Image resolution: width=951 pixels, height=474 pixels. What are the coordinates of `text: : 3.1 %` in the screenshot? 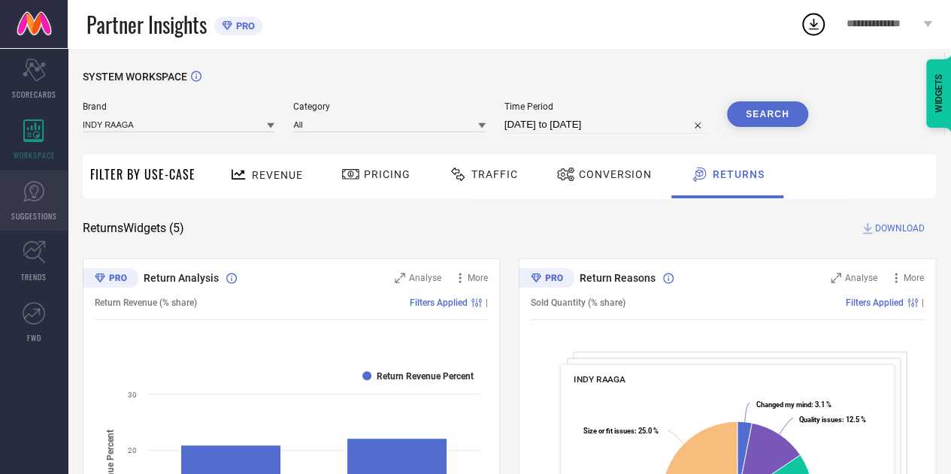 It's located at (793, 404).